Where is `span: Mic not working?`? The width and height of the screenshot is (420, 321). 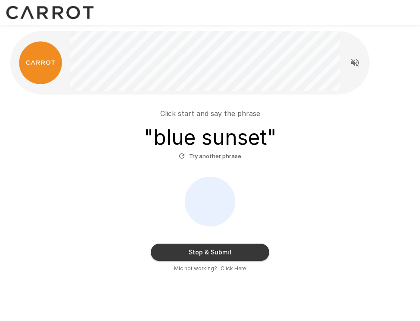
span: Mic not working? is located at coordinates (195, 269).